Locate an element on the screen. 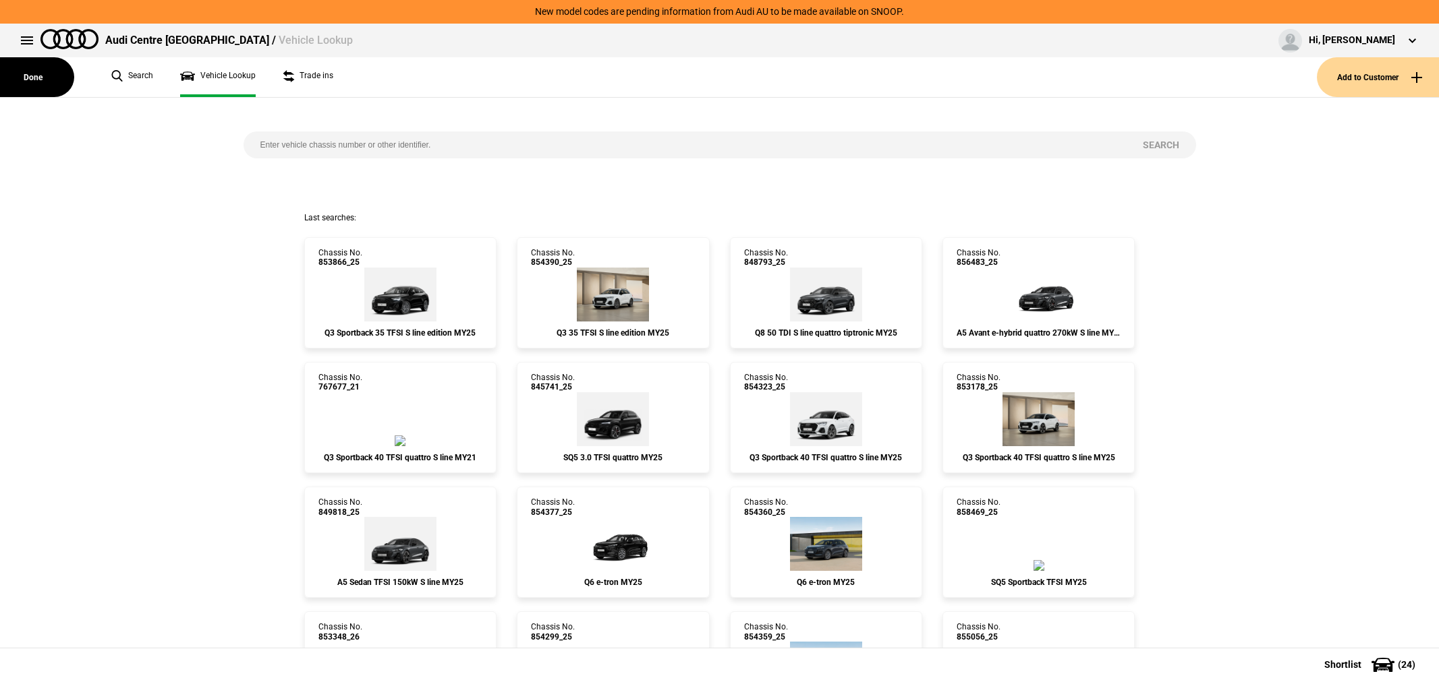  span: 853348_26 is located at coordinates (340, 637).